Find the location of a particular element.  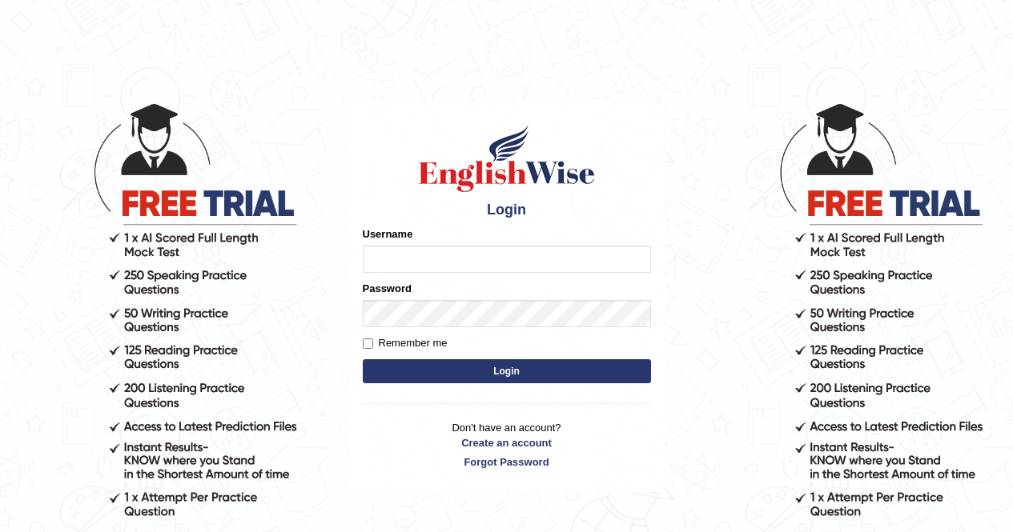

label: Remember me is located at coordinates (405, 343).